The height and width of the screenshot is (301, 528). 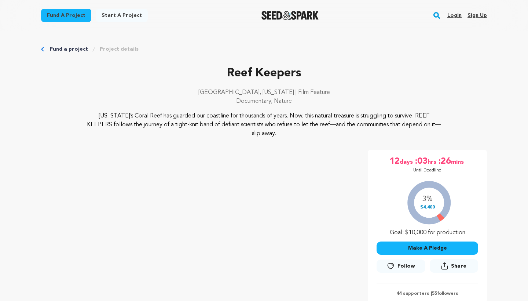 What do you see at coordinates (444, 161) in the screenshot?
I see `span: :26` at bounding box center [444, 161].